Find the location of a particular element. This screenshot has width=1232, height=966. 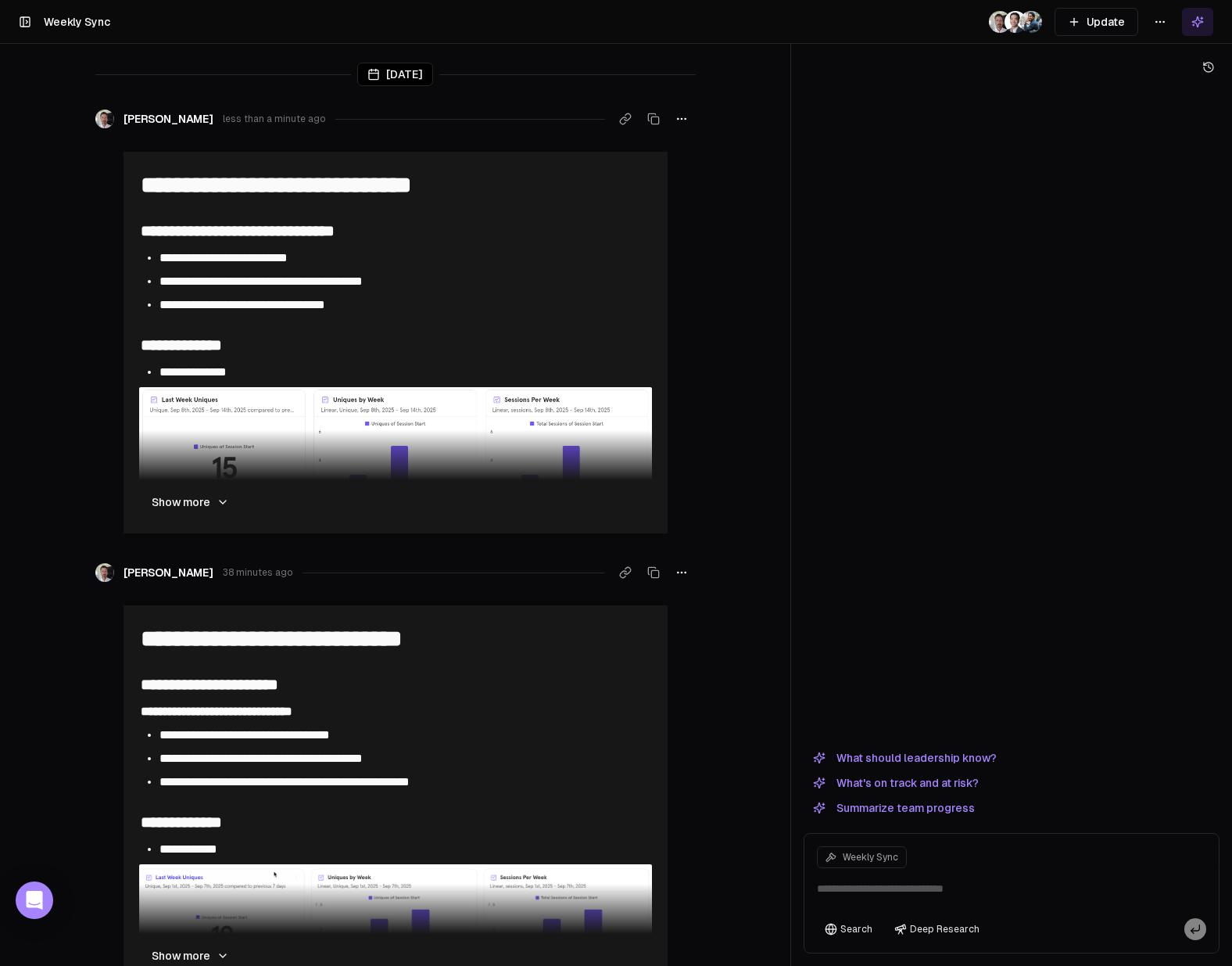

span: less than a minute ago is located at coordinates (274, 119).